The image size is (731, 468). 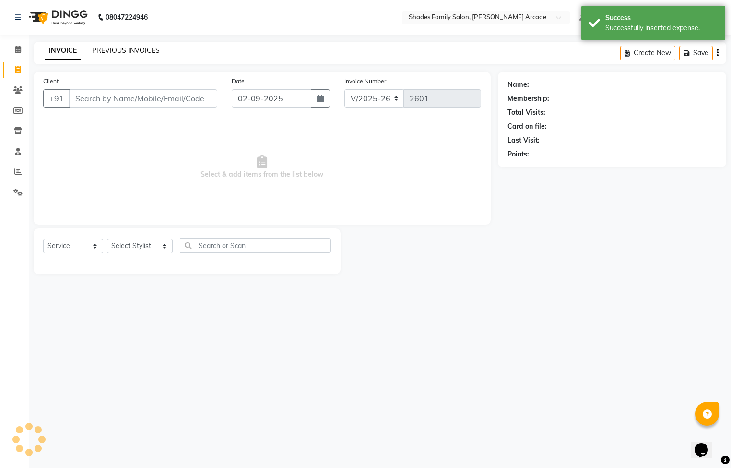 I want to click on input: Search by Name/Mobile/Email/Code, so click(x=143, y=98).